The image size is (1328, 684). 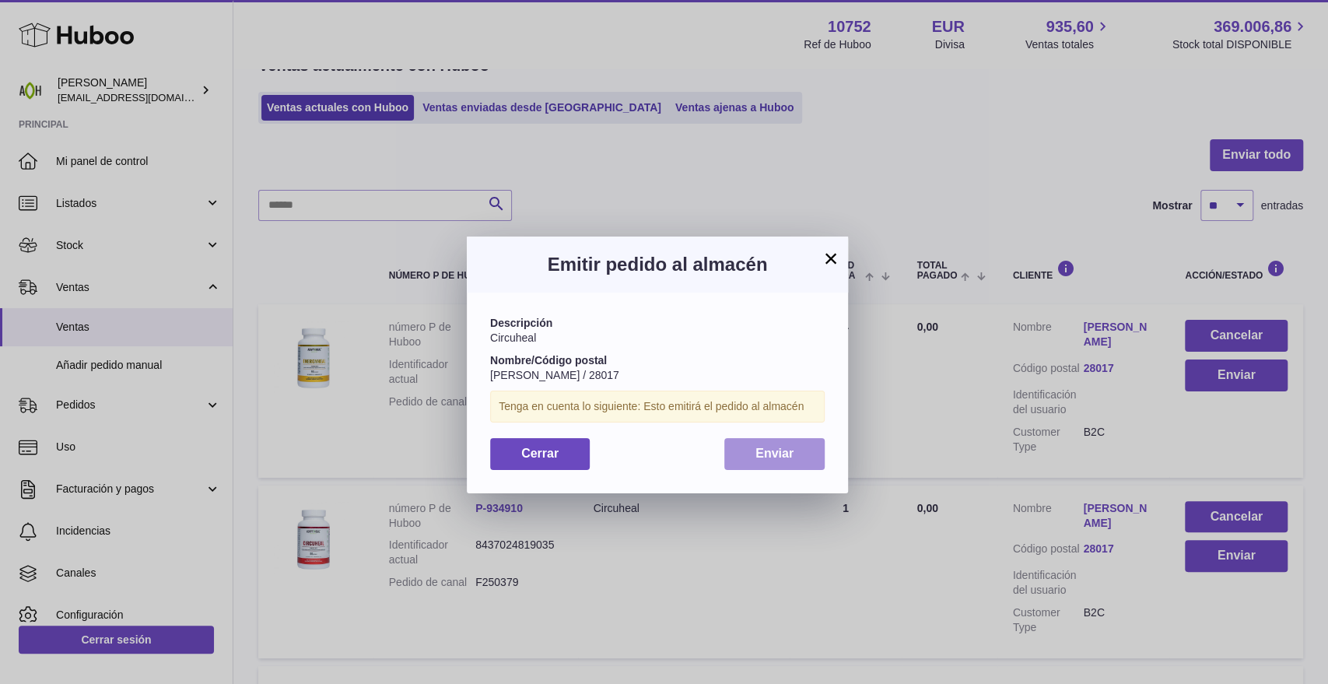 What do you see at coordinates (657, 265) in the screenshot?
I see `h3: Emitir pedido al almacén` at bounding box center [657, 265].